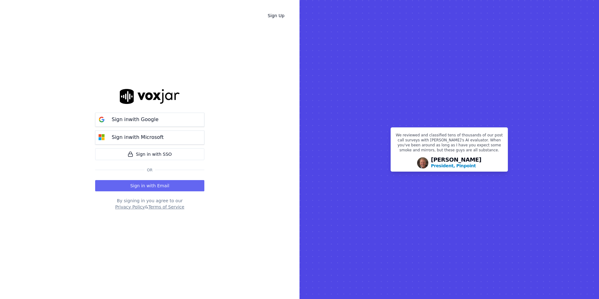  What do you see at coordinates (150, 204) in the screenshot?
I see `div: By signing in you agree to our &` at bounding box center [150, 204].